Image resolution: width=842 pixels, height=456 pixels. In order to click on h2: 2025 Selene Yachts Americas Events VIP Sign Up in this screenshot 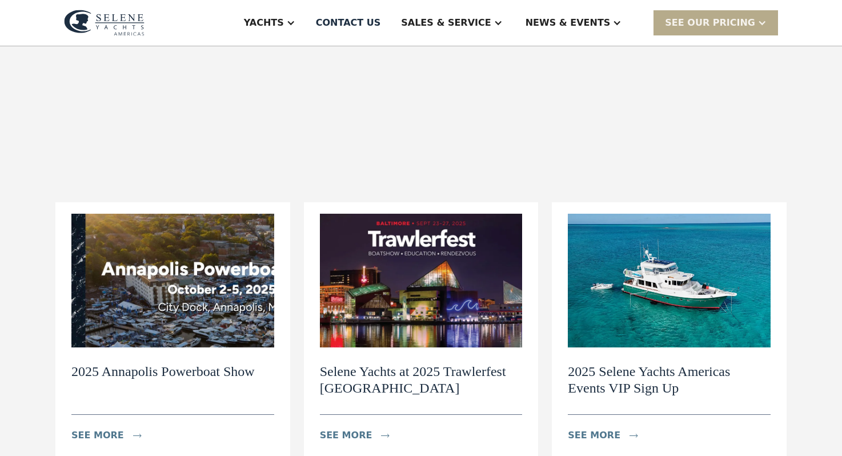, I will do `click(669, 380)`.